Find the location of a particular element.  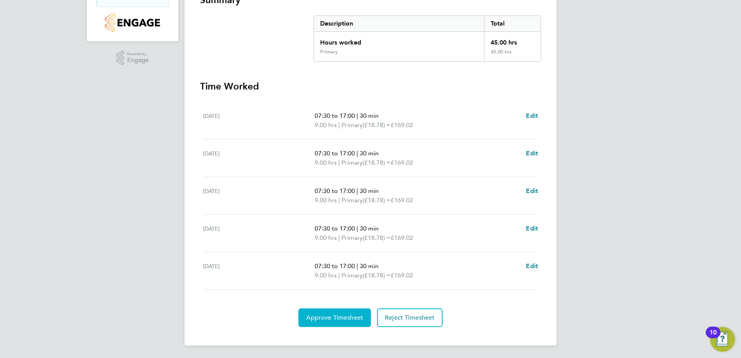

div: Hours worked is located at coordinates (399, 40).